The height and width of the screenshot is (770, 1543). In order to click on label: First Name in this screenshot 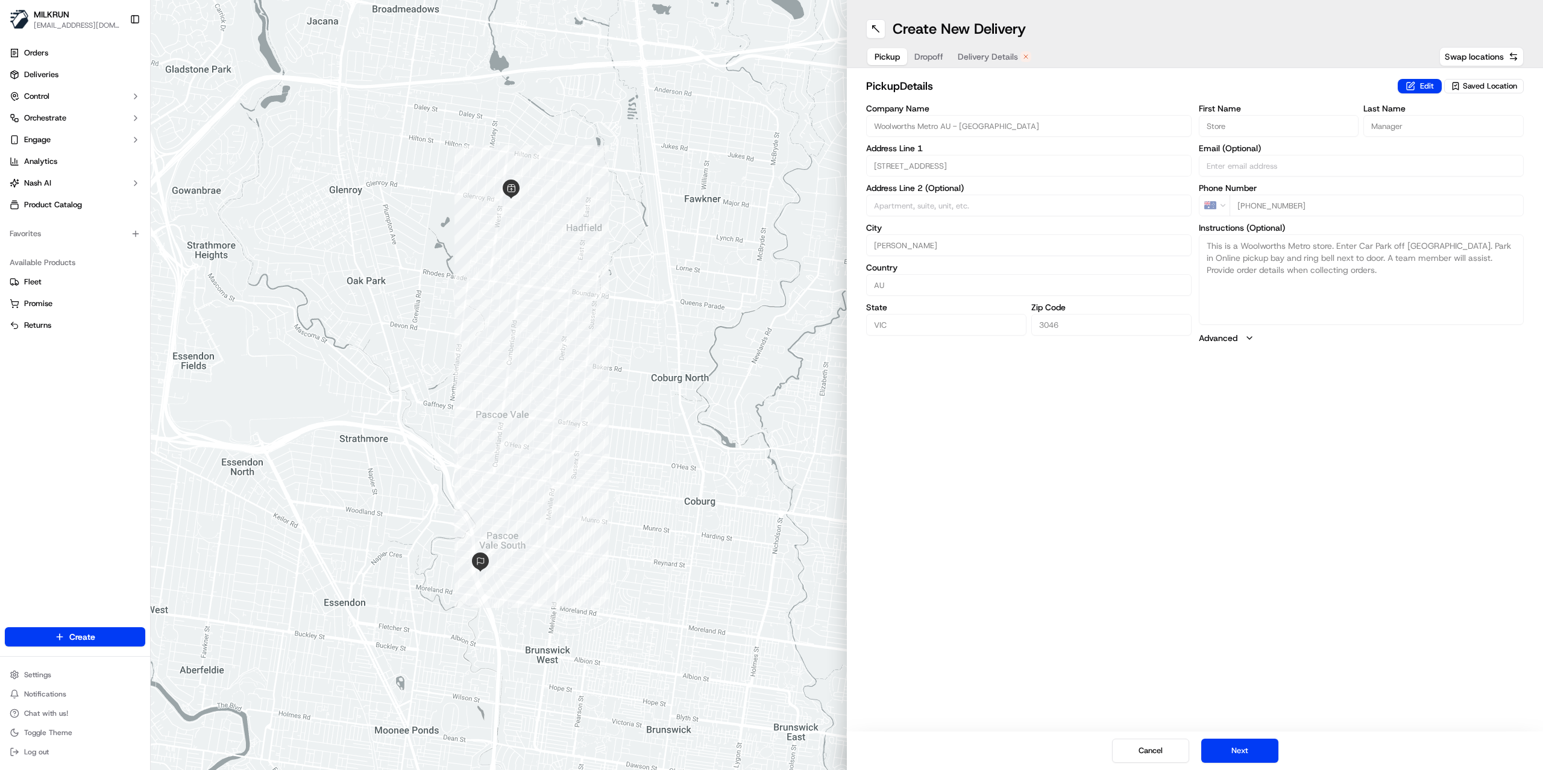, I will do `click(1279, 108)`.